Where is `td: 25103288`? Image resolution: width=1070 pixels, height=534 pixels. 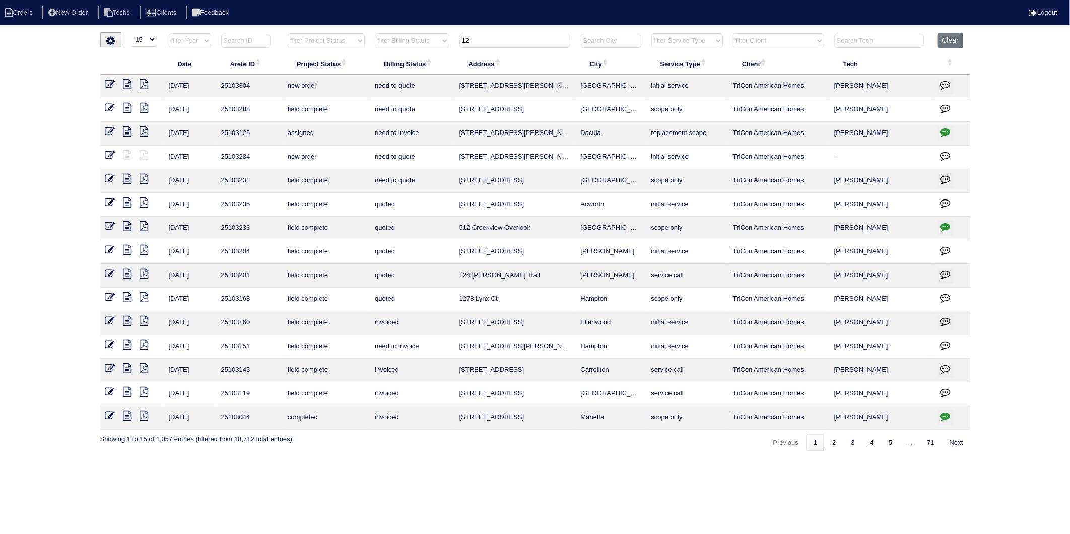 td: 25103288 is located at coordinates (249, 110).